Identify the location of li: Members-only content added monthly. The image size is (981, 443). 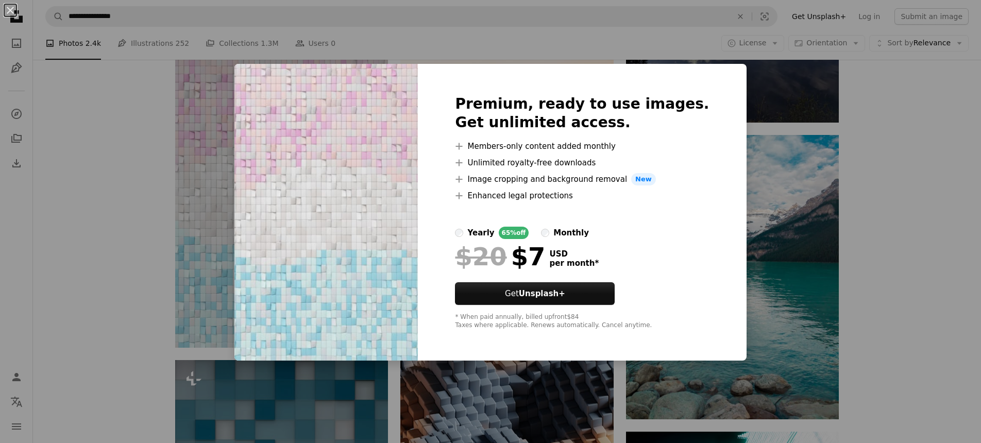
(582, 146).